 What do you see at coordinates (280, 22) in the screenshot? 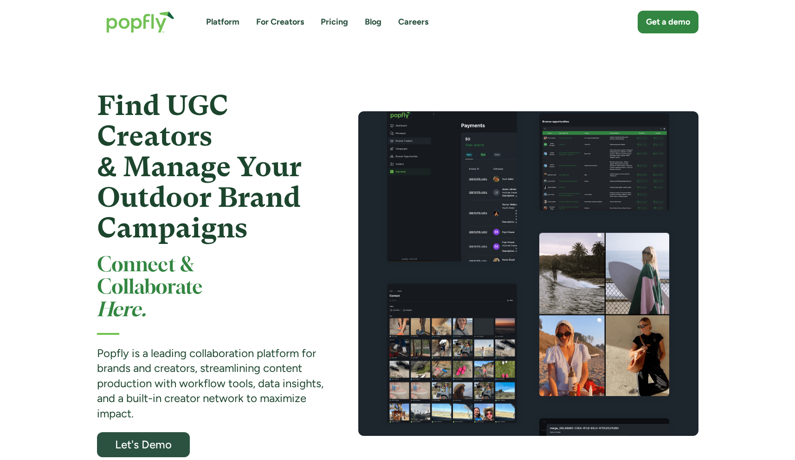
I see `a: For Creators` at bounding box center [280, 22].